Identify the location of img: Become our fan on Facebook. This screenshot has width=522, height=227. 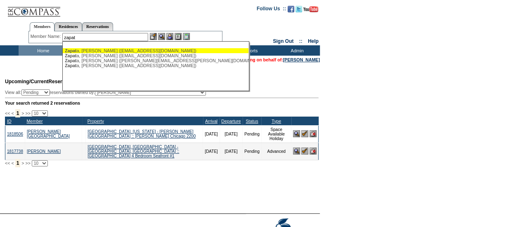
(291, 9).